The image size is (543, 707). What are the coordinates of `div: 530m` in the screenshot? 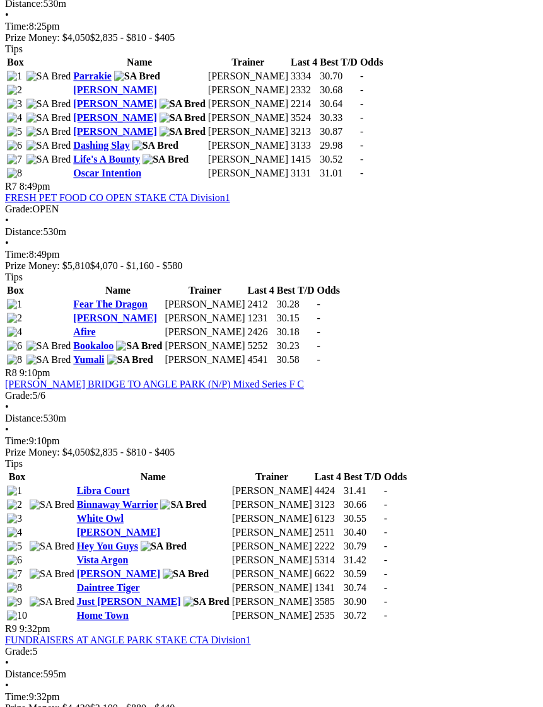 It's located at (271, 232).